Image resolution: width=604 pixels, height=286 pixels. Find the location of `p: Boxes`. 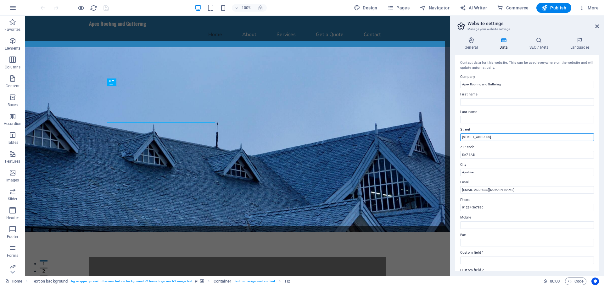

p: Boxes is located at coordinates (13, 105).